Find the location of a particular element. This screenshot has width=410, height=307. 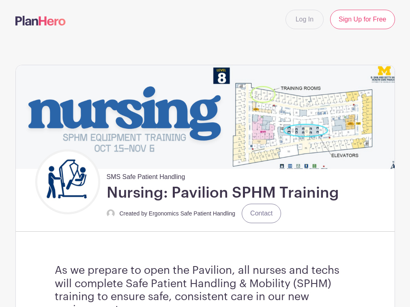

a: Contact is located at coordinates (261, 214).